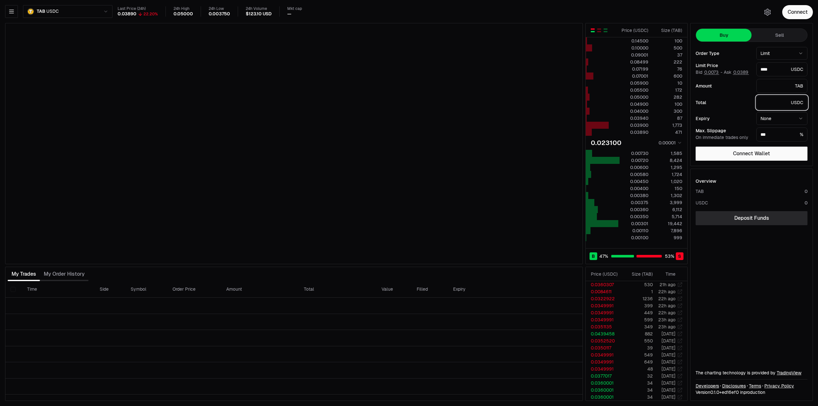 This screenshot has height=406, width=818. I want to click on td: 32, so click(638, 376).